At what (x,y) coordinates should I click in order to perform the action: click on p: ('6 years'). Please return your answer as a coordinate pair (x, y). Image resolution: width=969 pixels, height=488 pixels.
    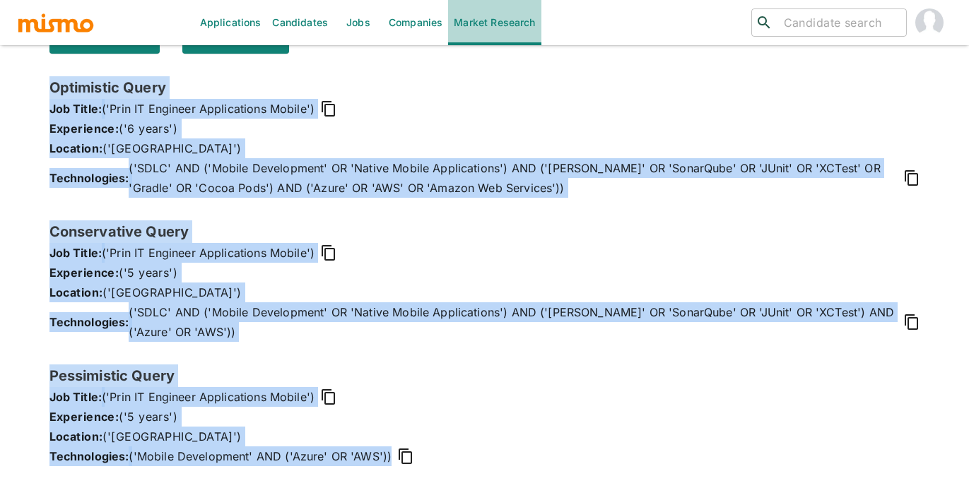
    Looking at the image, I should click on (485, 129).